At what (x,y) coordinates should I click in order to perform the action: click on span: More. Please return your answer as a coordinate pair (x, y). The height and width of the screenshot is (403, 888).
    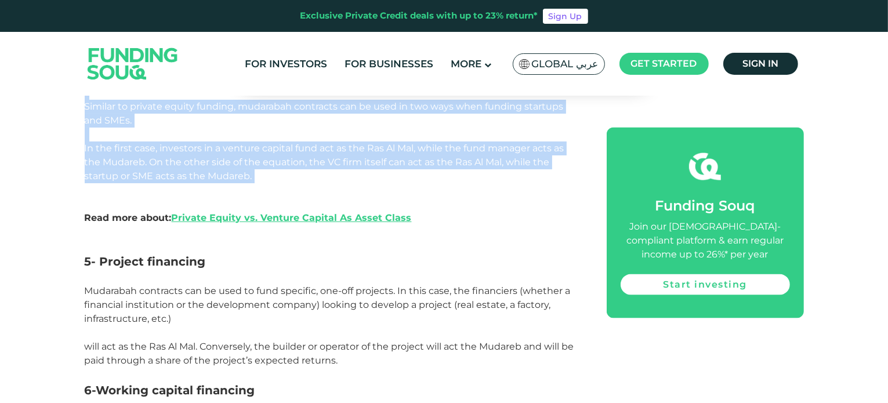
    Looking at the image, I should click on (466, 64).